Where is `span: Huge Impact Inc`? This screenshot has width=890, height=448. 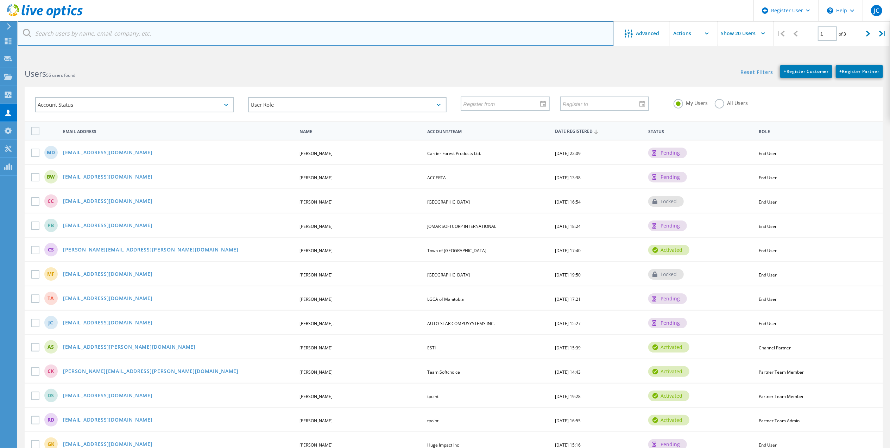
span: Huge Impact Inc is located at coordinates (443, 444).